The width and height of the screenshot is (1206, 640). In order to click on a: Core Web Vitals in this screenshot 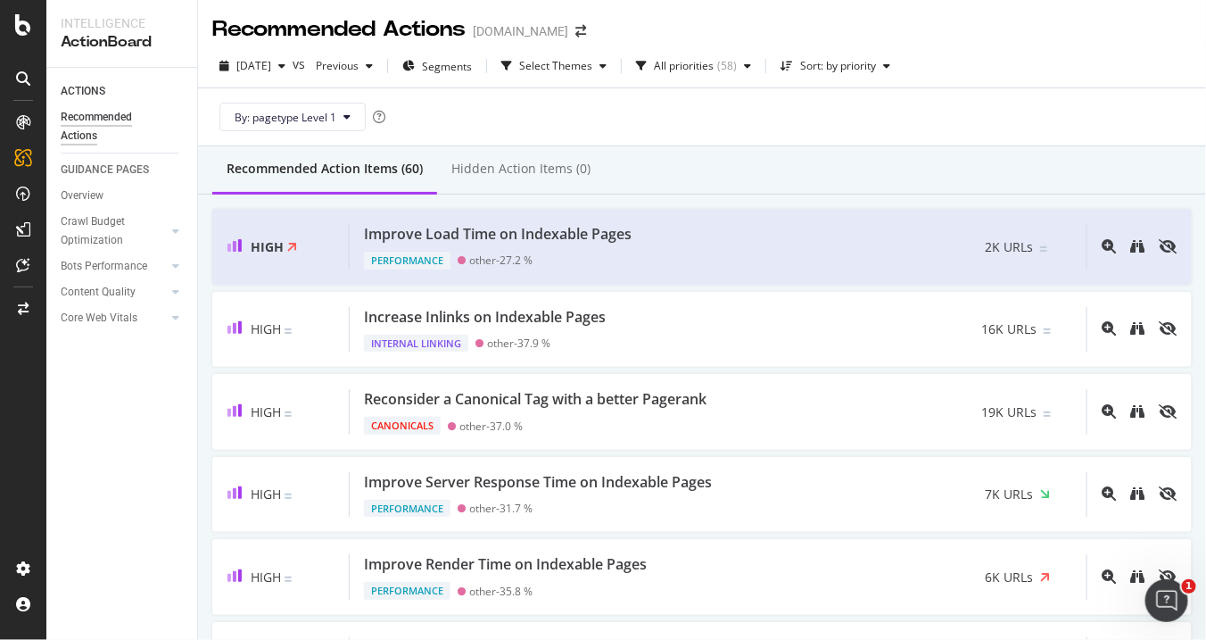, I will do `click(113, 318)`.